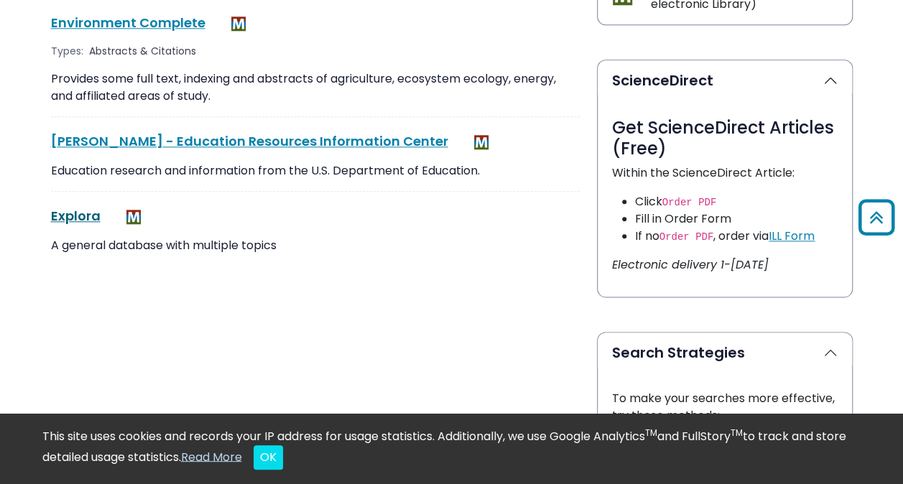 The height and width of the screenshot is (484, 903). I want to click on div: This site uses cookies and records your IP address for usage statistics. Additionally, we use Goo..., so click(452, 449).